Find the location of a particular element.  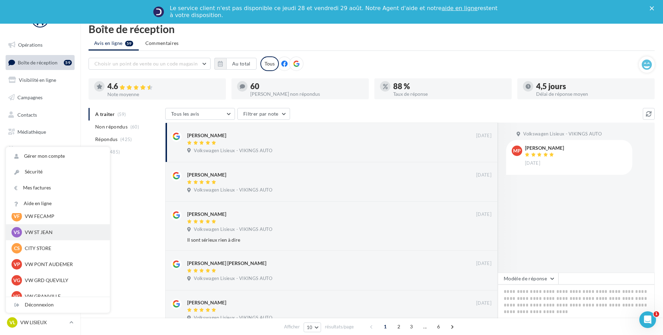

a: Opérations is located at coordinates (40, 45).